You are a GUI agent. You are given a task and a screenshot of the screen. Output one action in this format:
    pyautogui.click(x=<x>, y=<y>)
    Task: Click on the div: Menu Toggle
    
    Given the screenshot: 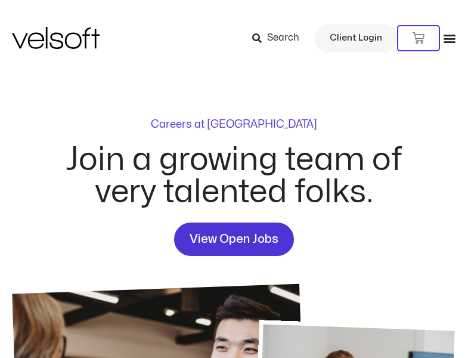 What is the action you would take?
    pyautogui.click(x=450, y=38)
    